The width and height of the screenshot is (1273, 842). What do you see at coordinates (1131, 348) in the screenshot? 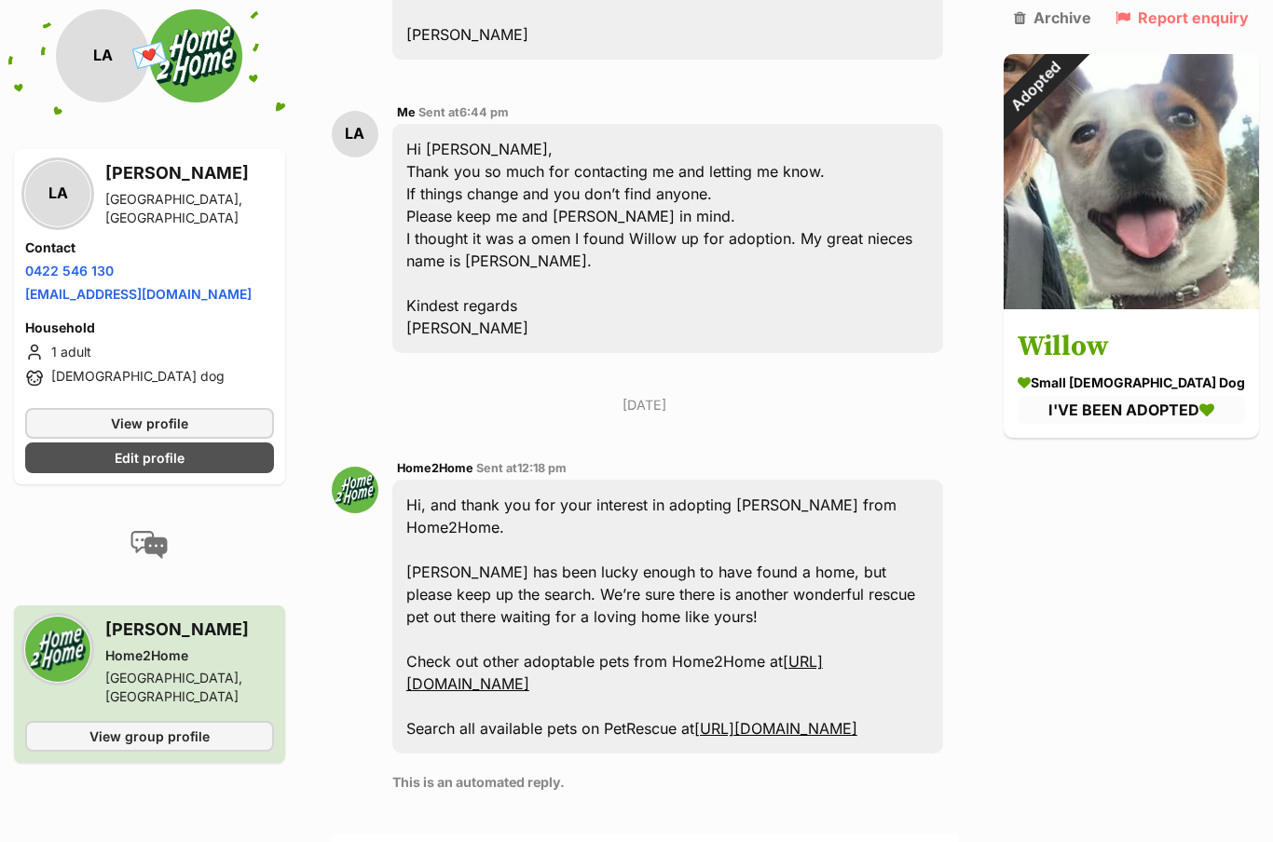
I see `h3: Willow` at bounding box center [1131, 348].